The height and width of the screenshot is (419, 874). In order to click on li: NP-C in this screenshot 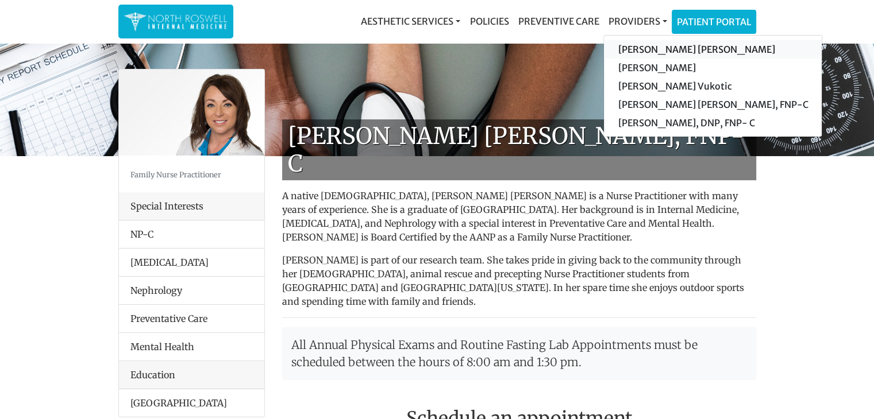, I will do `click(191, 234)`.